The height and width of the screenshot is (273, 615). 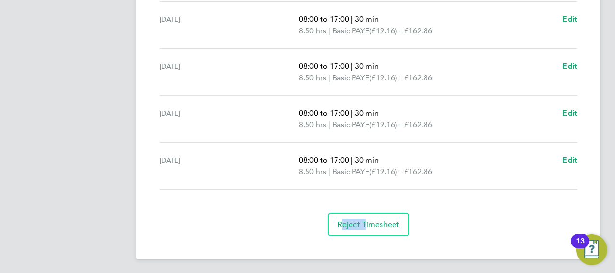 What do you see at coordinates (580, 247) in the screenshot?
I see `div: 13` at bounding box center [580, 247].